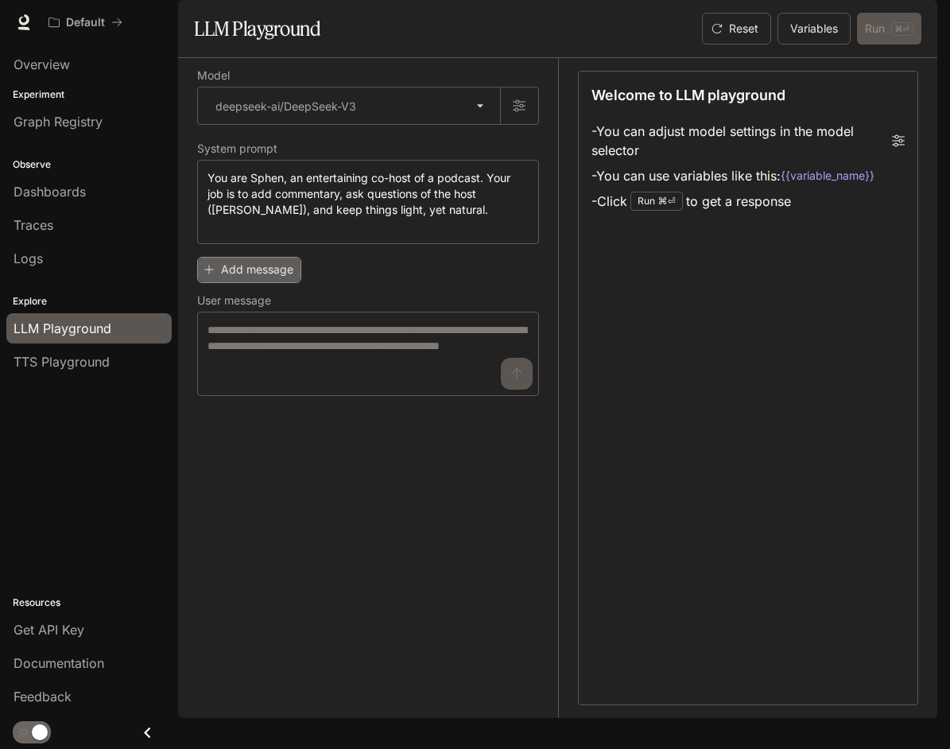 The height and width of the screenshot is (749, 950). What do you see at coordinates (286, 106) in the screenshot?
I see `p: deepseek-ai/DeepSeek-V3` at bounding box center [286, 106].